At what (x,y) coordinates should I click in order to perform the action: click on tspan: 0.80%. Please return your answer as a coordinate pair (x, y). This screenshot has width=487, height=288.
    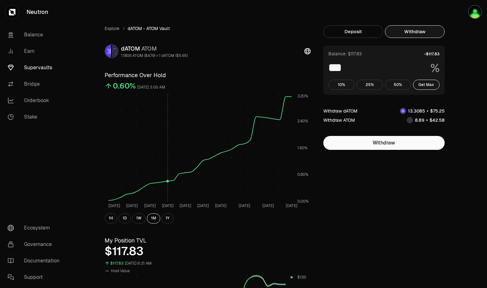
    Looking at the image, I should click on (302, 174).